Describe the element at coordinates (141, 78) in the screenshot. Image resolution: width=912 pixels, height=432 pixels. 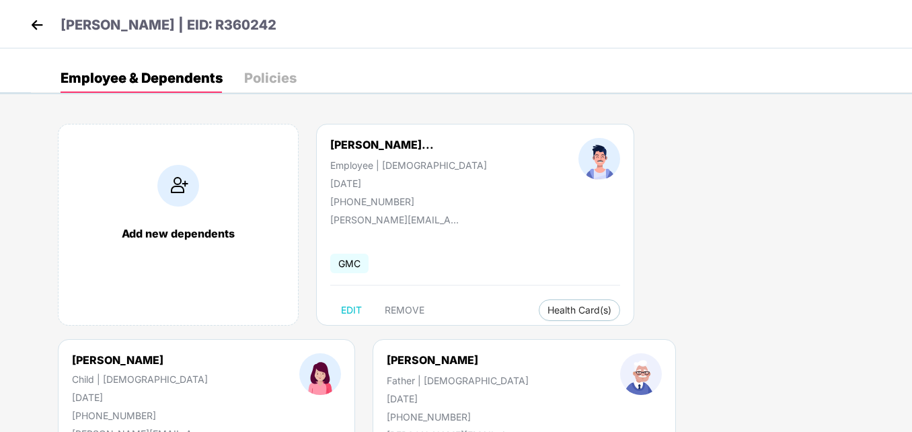
I see `div: Employee & Dependents` at that location.